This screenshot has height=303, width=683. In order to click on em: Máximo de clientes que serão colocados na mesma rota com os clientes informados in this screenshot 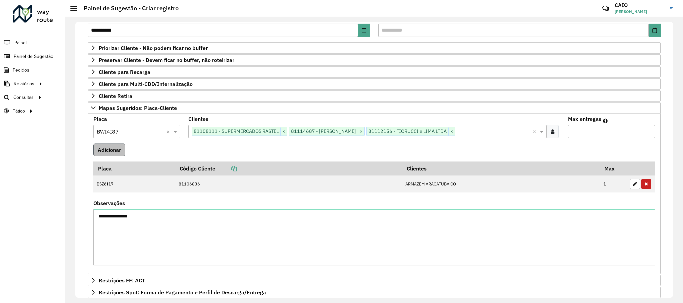, I will do `click(605, 121)`.